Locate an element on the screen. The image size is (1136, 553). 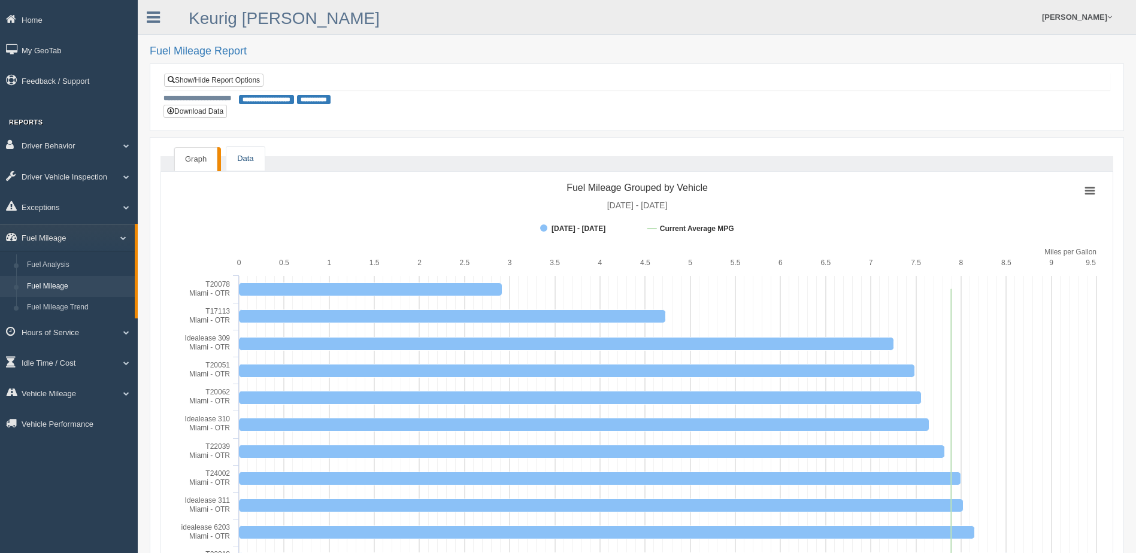
tspan: T24002 is located at coordinates (217, 474).